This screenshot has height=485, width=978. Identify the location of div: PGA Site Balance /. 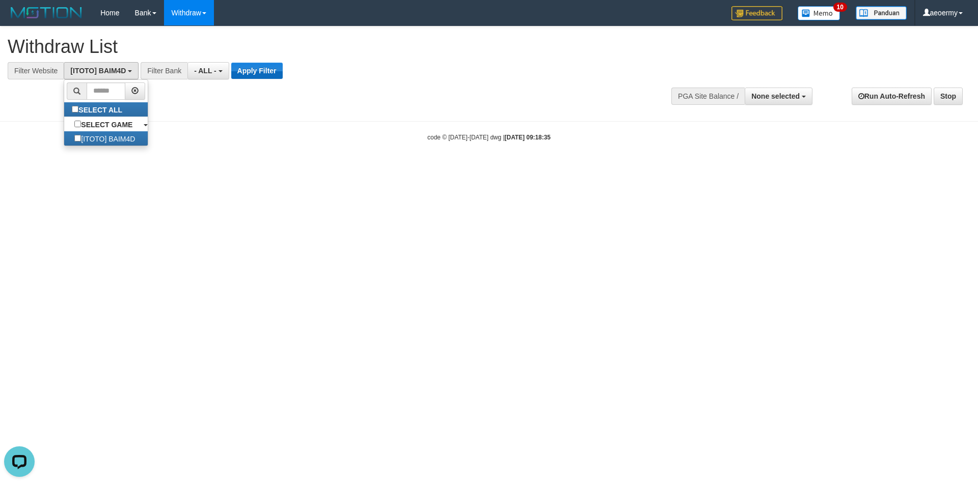
(708, 96).